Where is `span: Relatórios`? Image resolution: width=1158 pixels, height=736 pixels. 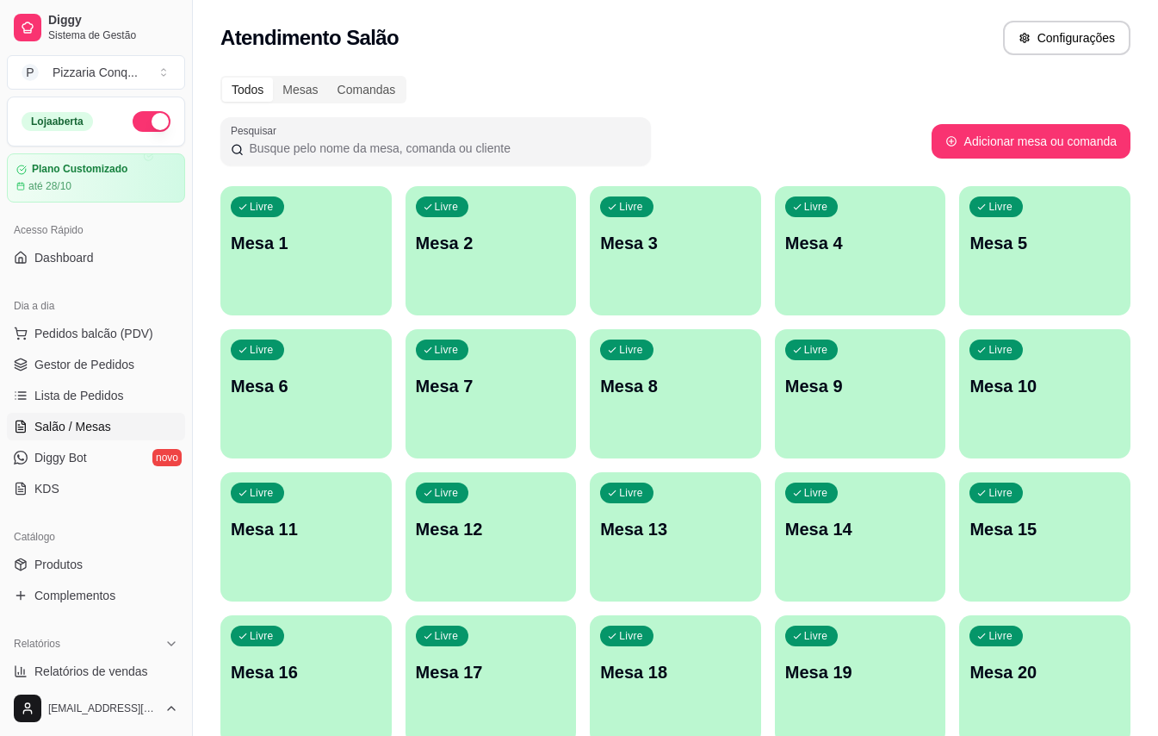
span: Relatórios is located at coordinates (37, 643).